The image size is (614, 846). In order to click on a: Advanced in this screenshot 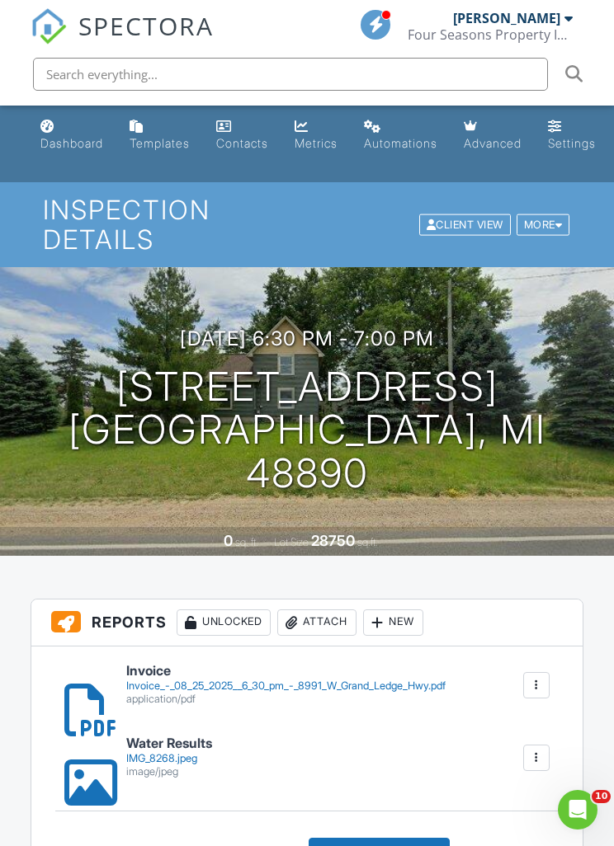, I will do `click(492, 135)`.